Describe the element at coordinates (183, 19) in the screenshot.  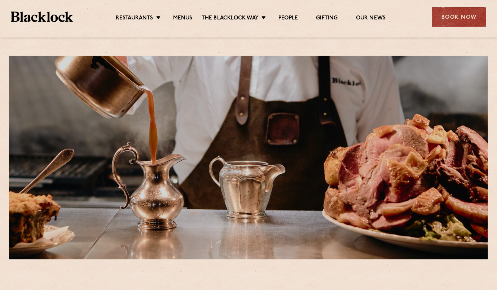
I see `a: Menus` at that location.